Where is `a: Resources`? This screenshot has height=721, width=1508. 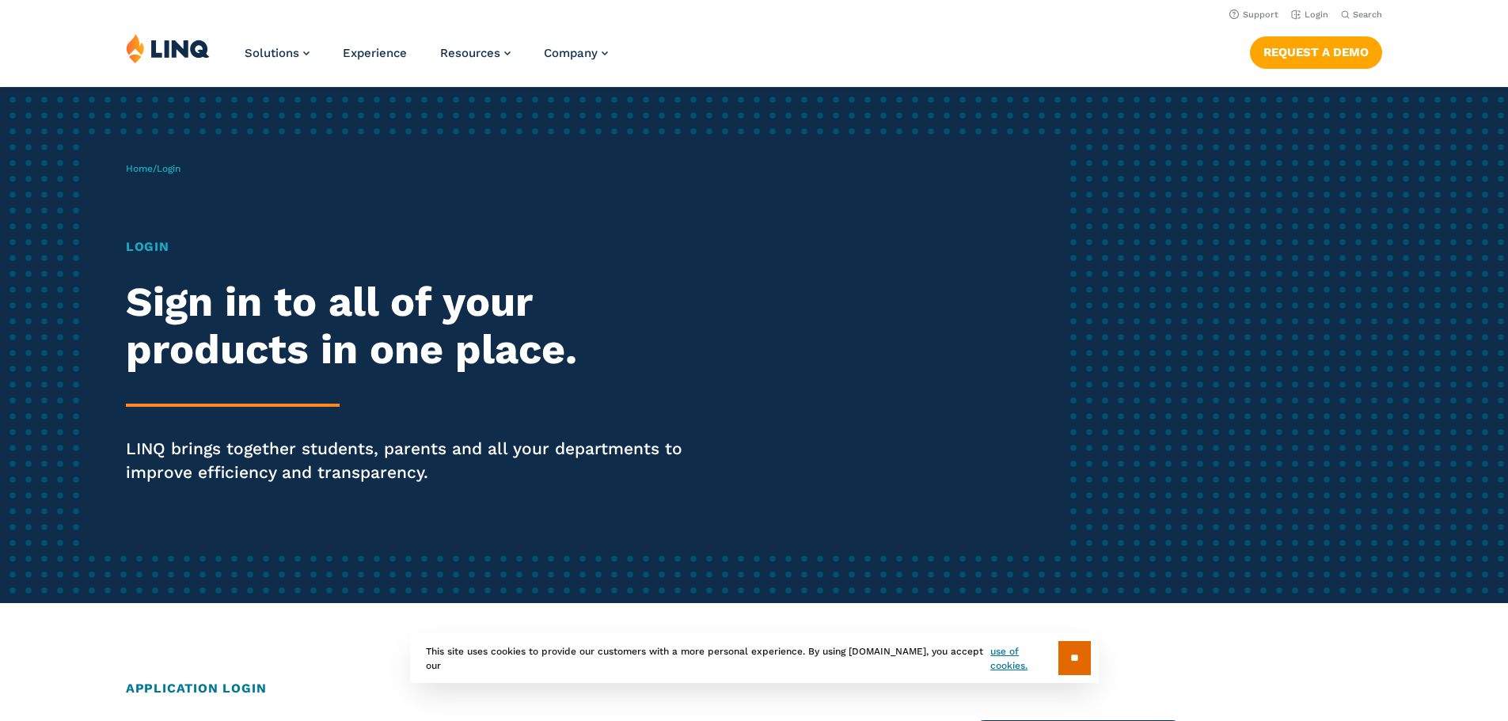
a: Resources is located at coordinates (475, 53).